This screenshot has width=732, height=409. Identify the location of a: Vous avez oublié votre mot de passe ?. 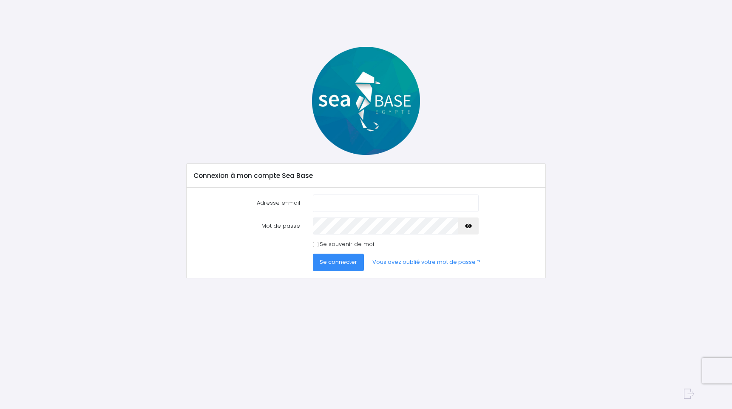
(426, 262).